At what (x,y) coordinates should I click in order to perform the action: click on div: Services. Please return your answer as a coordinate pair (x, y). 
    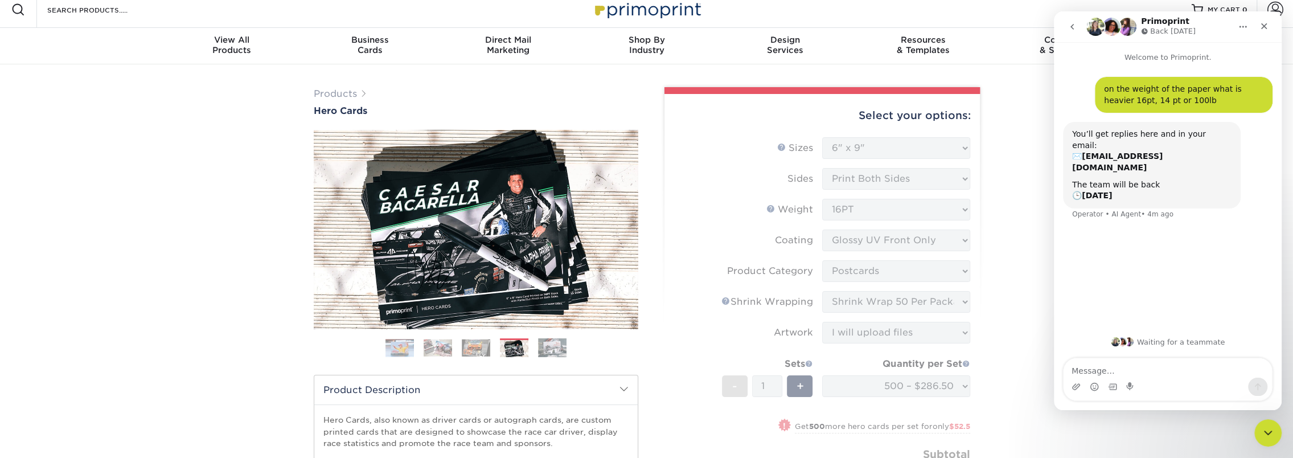
    Looking at the image, I should click on (784, 45).